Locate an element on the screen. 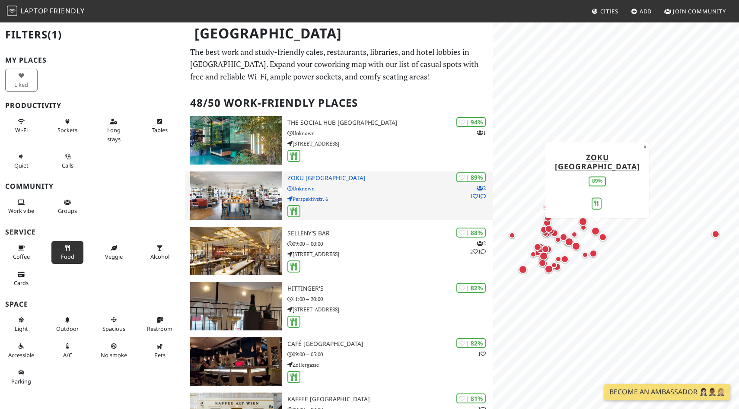 The width and height of the screenshot is (739, 409). span: Add is located at coordinates (645, 11).